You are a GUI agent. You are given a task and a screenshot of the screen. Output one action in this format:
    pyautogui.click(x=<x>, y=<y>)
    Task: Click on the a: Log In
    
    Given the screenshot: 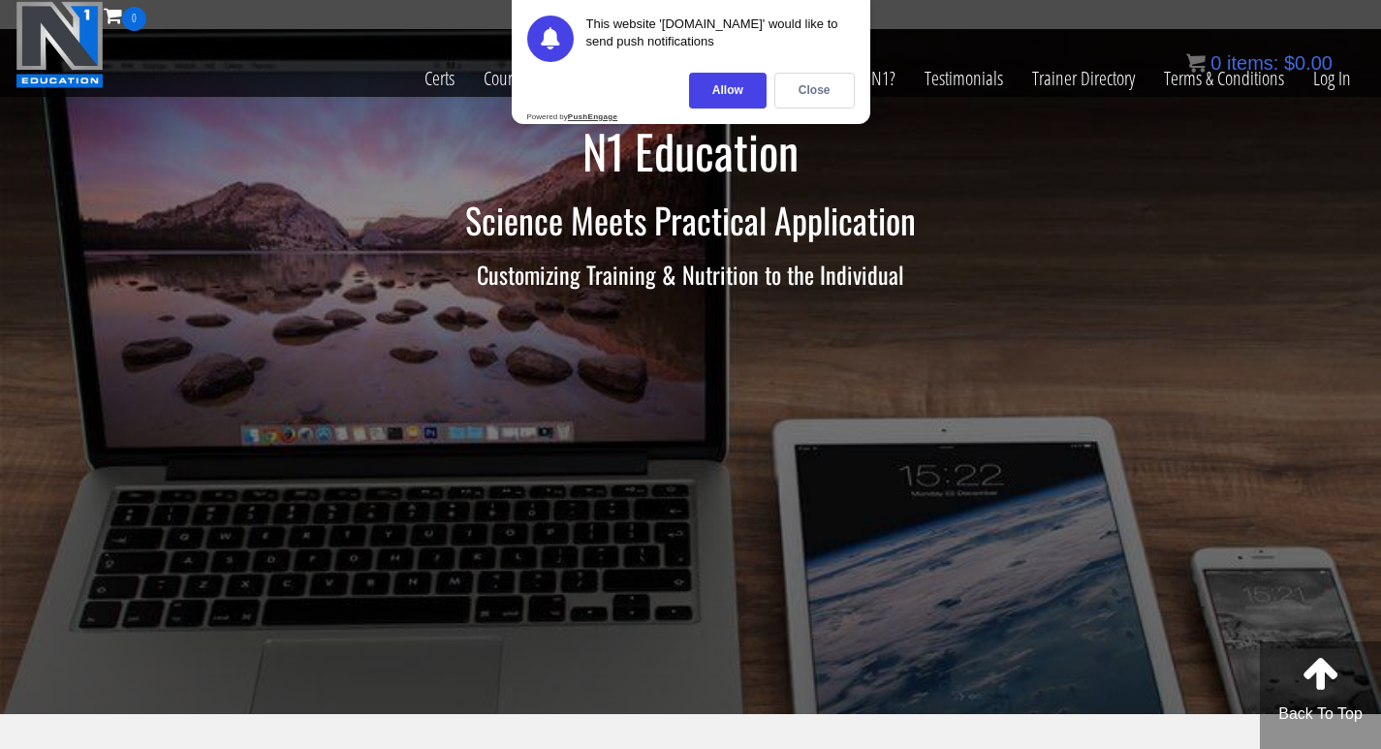 What is the action you would take?
    pyautogui.click(x=1331, y=78)
    